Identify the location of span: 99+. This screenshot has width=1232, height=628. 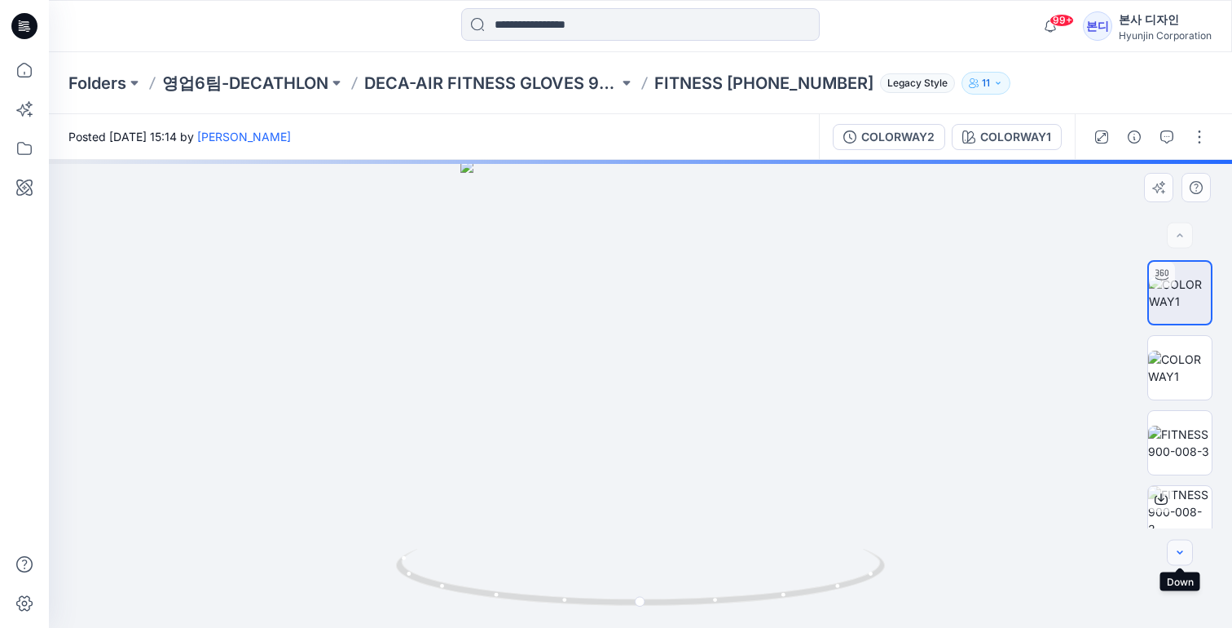
(1062, 20).